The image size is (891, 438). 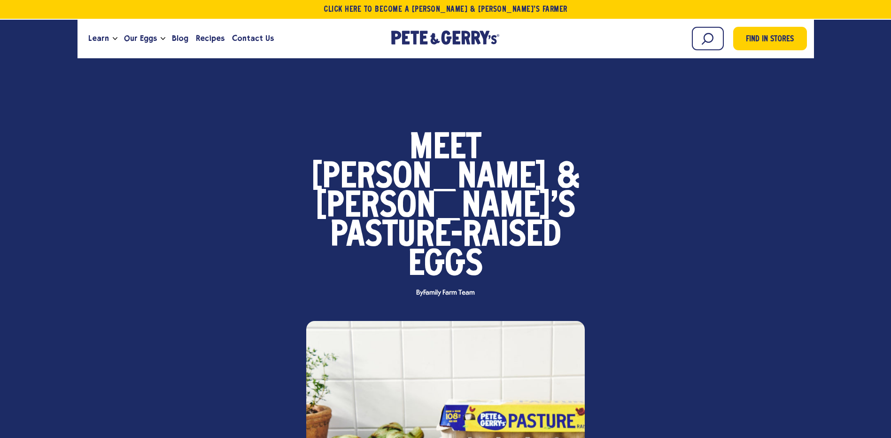 I want to click on button: Open the dropdown menu for Our Eggs, so click(x=163, y=39).